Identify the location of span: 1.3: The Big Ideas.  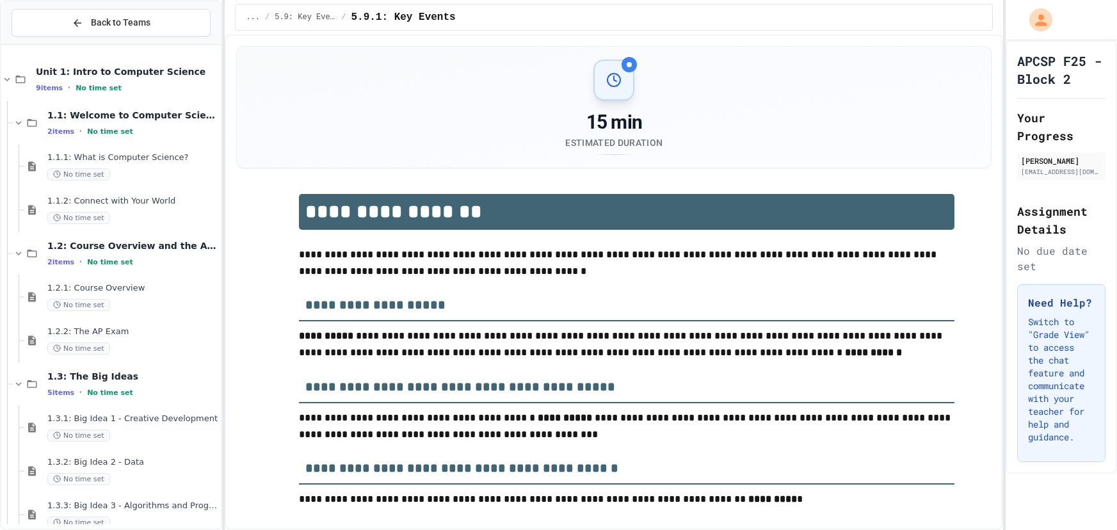
(132, 376).